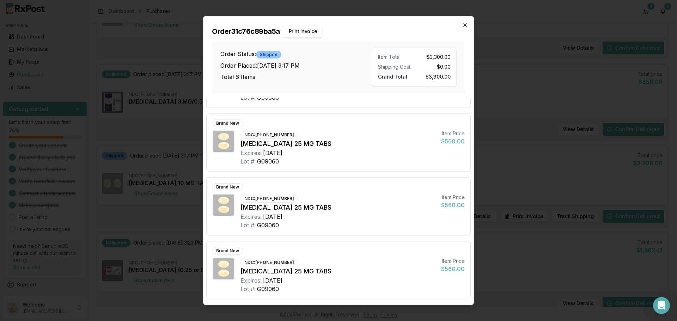  I want to click on h3: Order Status:, so click(296, 54).